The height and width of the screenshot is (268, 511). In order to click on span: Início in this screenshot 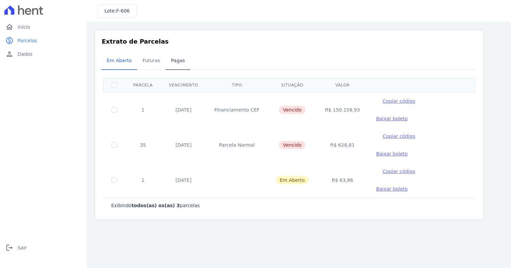, I will do `click(24, 27)`.